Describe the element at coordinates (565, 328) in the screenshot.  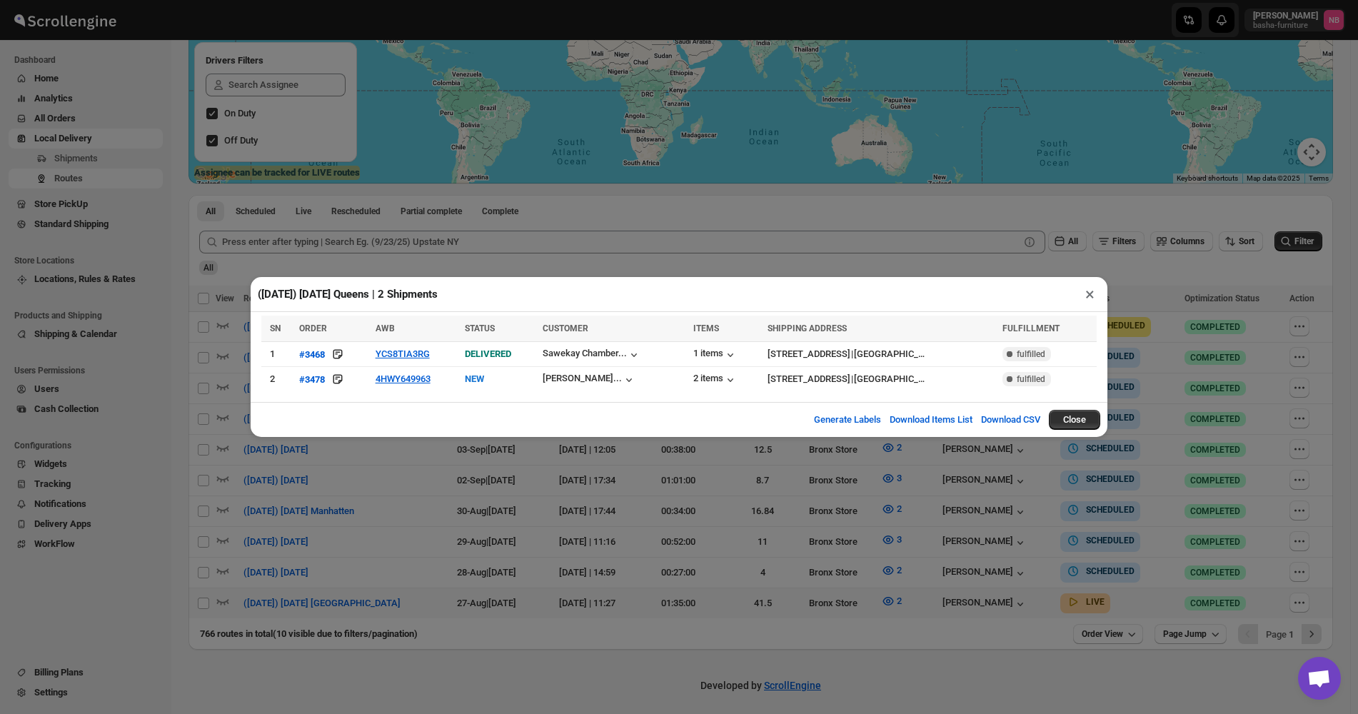
I see `span: CUSTOMER` at that location.